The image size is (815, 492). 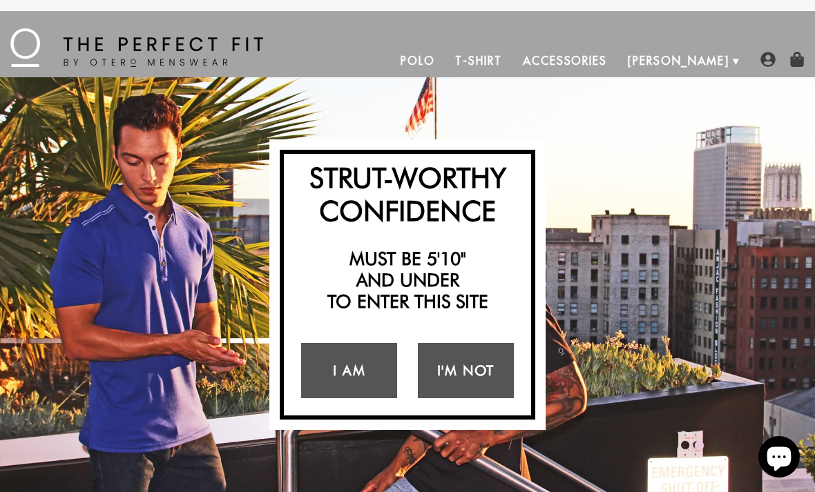 What do you see at coordinates (418, 61) in the screenshot?
I see `a: Polo` at bounding box center [418, 61].